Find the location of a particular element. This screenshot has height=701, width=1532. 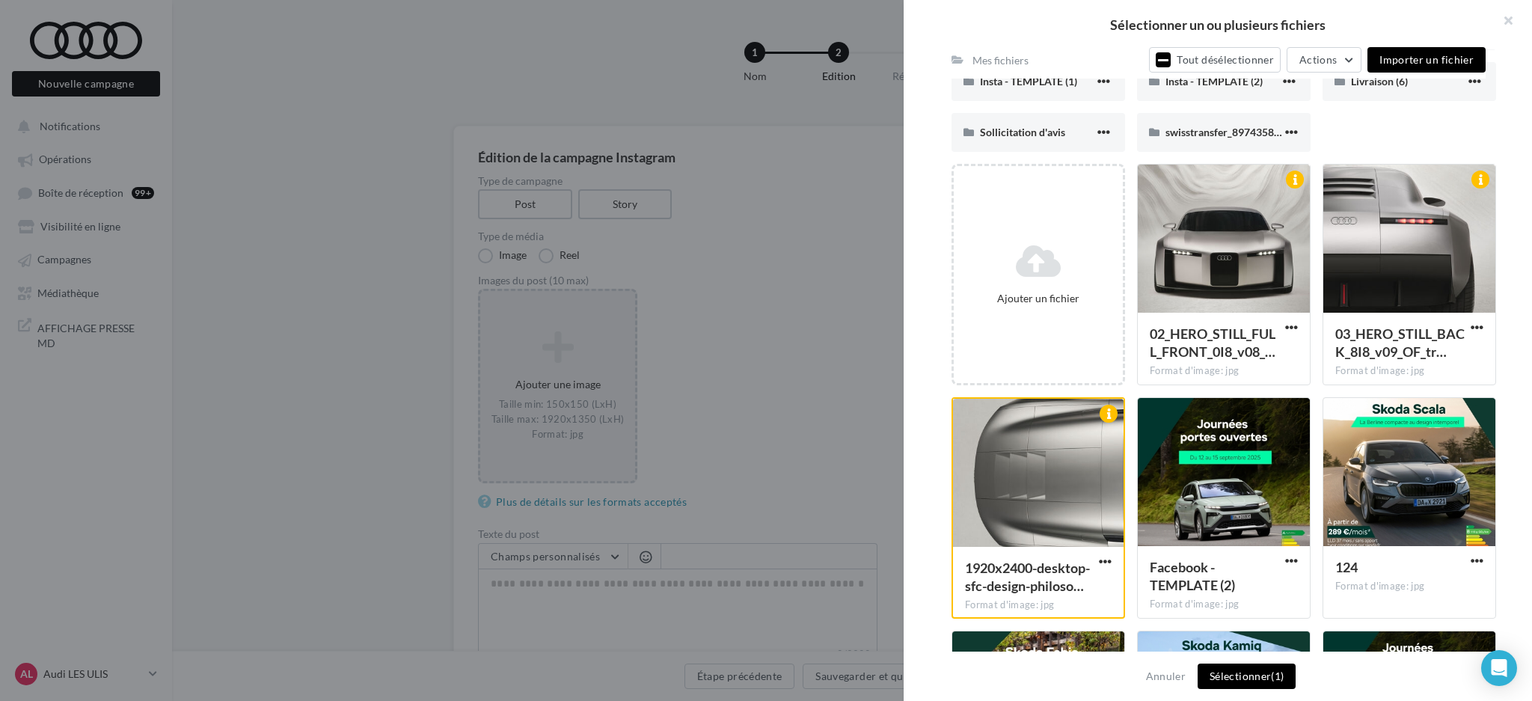

span: swisstransfer_8974358b-caa4-4894-9ad3-cd76bbce0dc9 is located at coordinates (1299, 132).